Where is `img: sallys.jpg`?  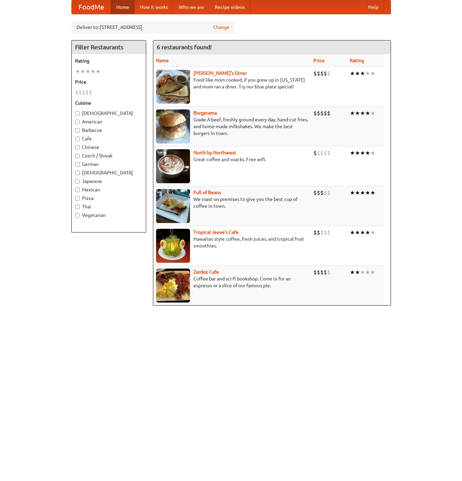 img: sallys.jpg is located at coordinates (173, 87).